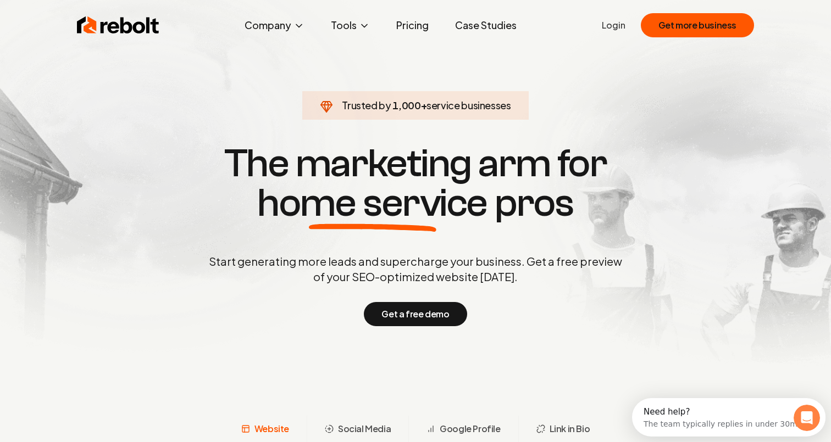  Describe the element at coordinates (350, 25) in the screenshot. I see `button: Tools` at that location.